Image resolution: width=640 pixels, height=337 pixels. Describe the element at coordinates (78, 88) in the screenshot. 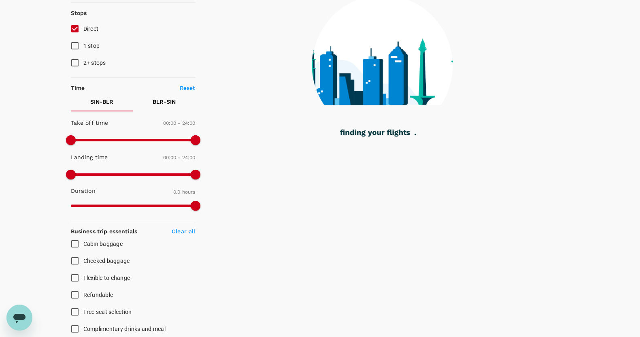

I see `p: Time` at that location.